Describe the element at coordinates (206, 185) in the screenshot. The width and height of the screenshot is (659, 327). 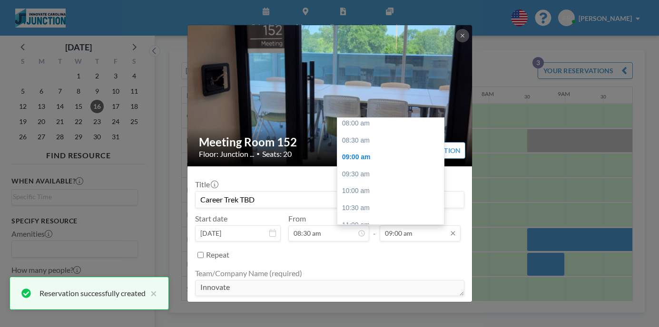
I see `label: Title` at that location.